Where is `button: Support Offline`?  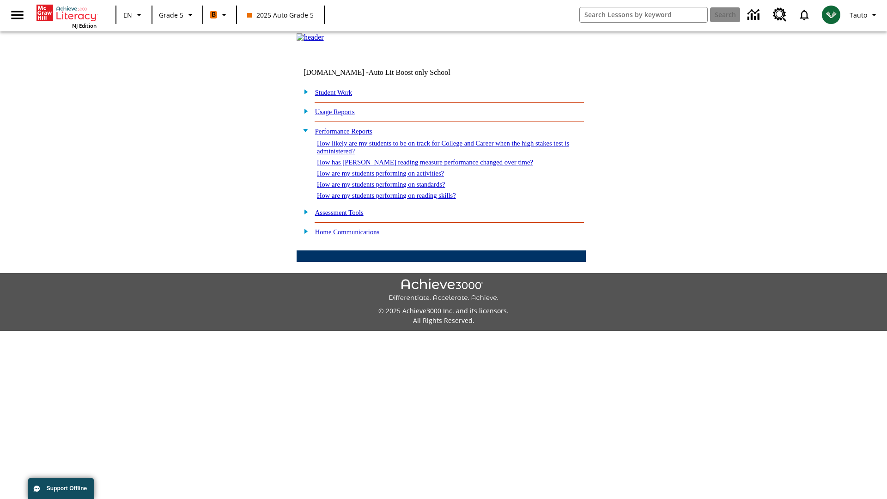
button: Support Offline is located at coordinates (61, 488).